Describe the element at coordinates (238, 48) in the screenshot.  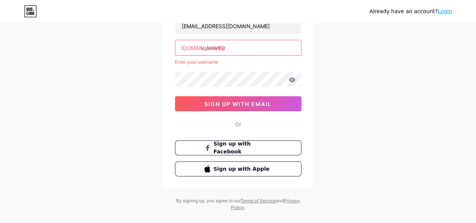
I see `input: username` at that location.